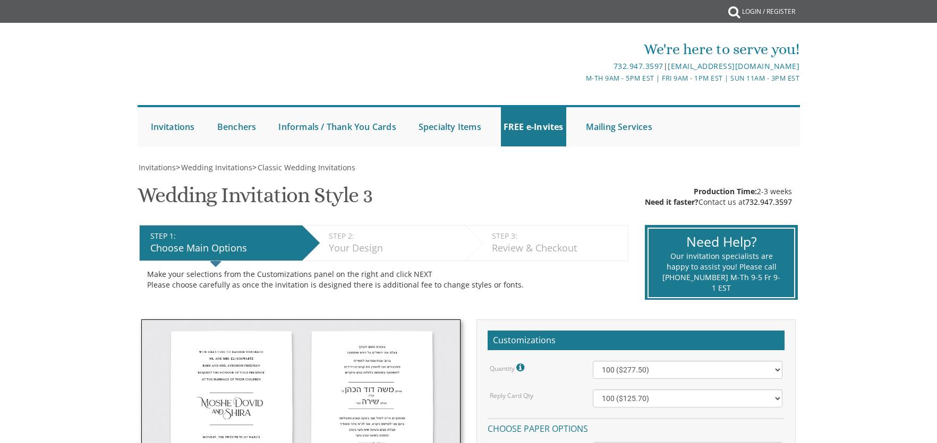 The width and height of the screenshot is (937, 443). What do you see at coordinates (671, 202) in the screenshot?
I see `span: Need it faster?` at bounding box center [671, 202].